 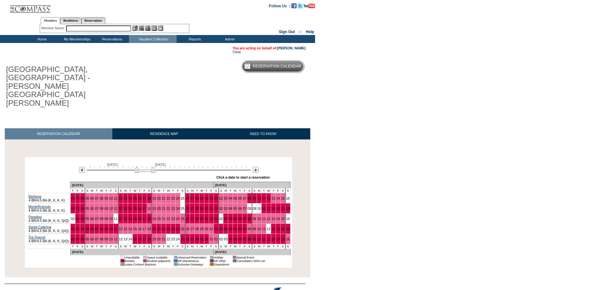 What do you see at coordinates (300, 5) in the screenshot?
I see `a: Follow us on Twitter` at bounding box center [300, 5].